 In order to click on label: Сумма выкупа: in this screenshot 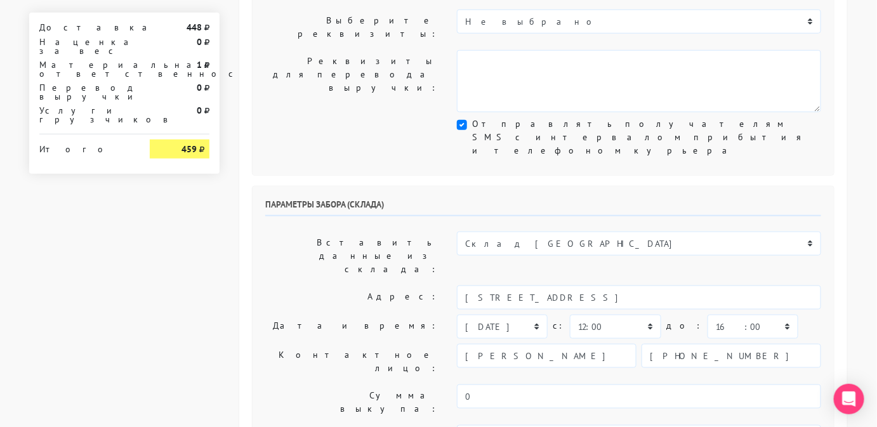, I will do `click(352, 402)`.